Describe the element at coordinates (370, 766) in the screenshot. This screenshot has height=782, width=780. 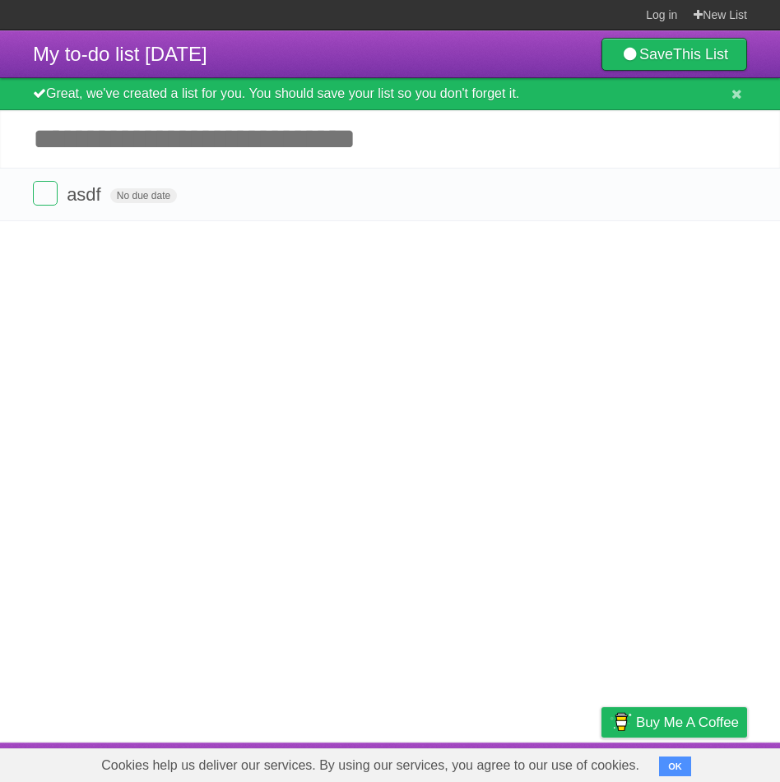
I see `span: Cookies help us deliver our services. By using our services, you agree to our use of cookies.` at that location.